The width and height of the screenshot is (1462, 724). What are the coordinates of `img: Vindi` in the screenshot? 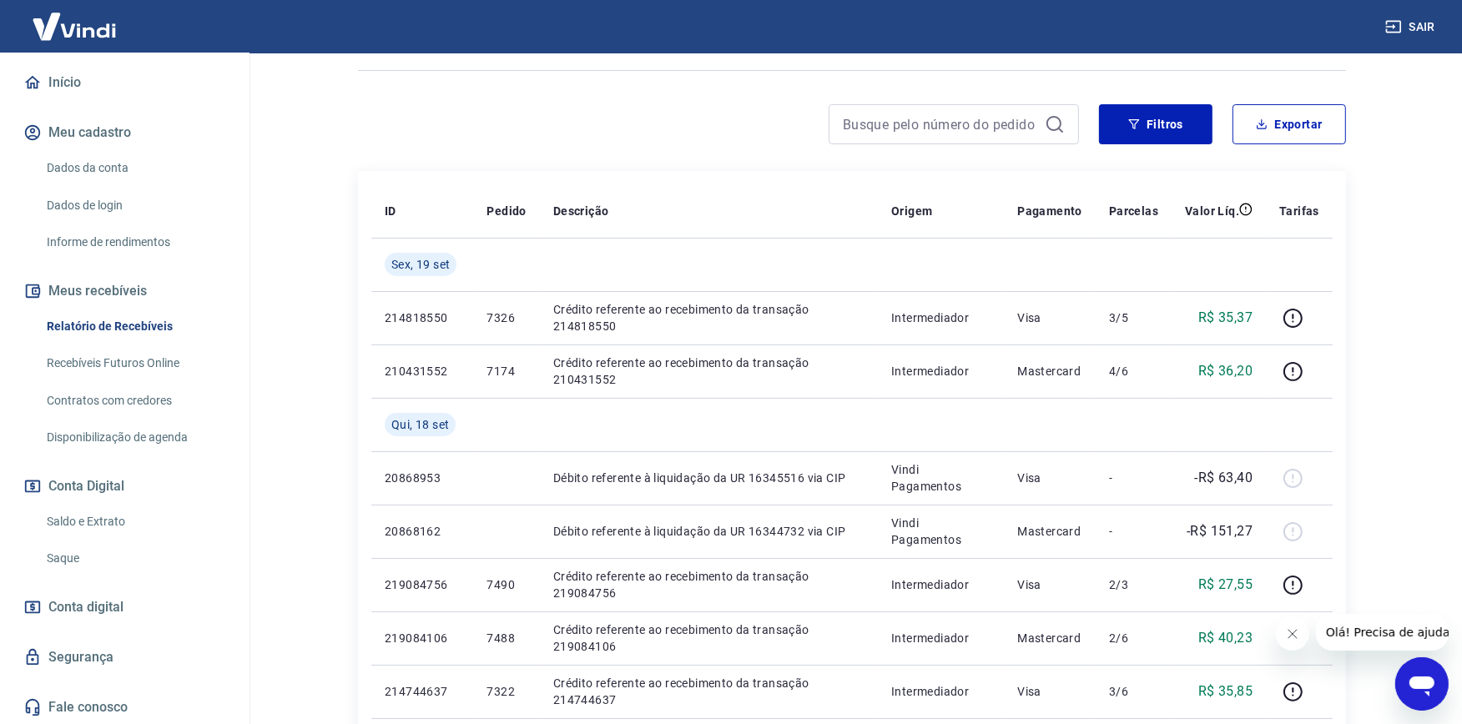 It's located at (74, 26).